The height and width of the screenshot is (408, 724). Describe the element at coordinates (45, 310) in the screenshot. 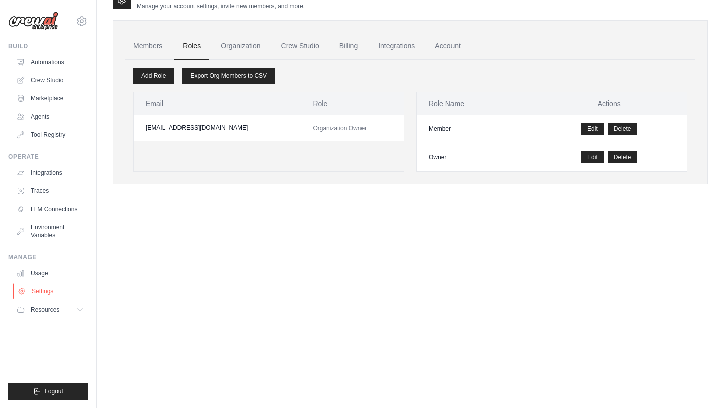

I see `span: Resources` at that location.